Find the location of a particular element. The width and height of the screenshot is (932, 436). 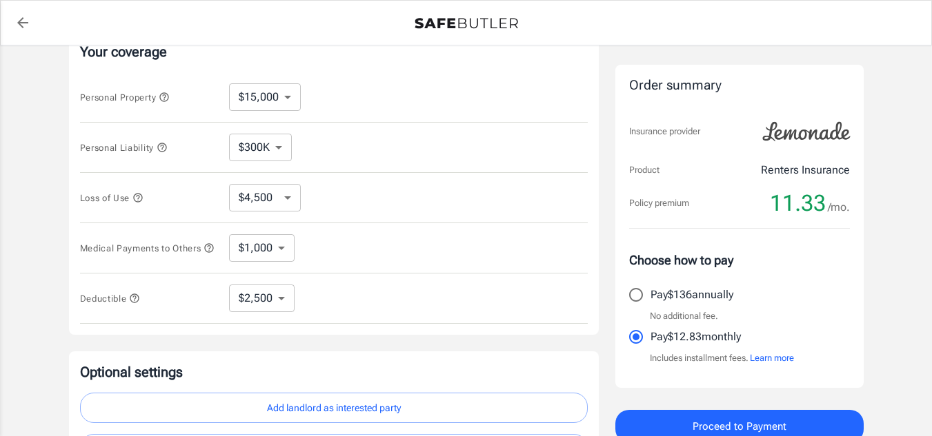

p: Choose how to pay is located at coordinates (739, 260).